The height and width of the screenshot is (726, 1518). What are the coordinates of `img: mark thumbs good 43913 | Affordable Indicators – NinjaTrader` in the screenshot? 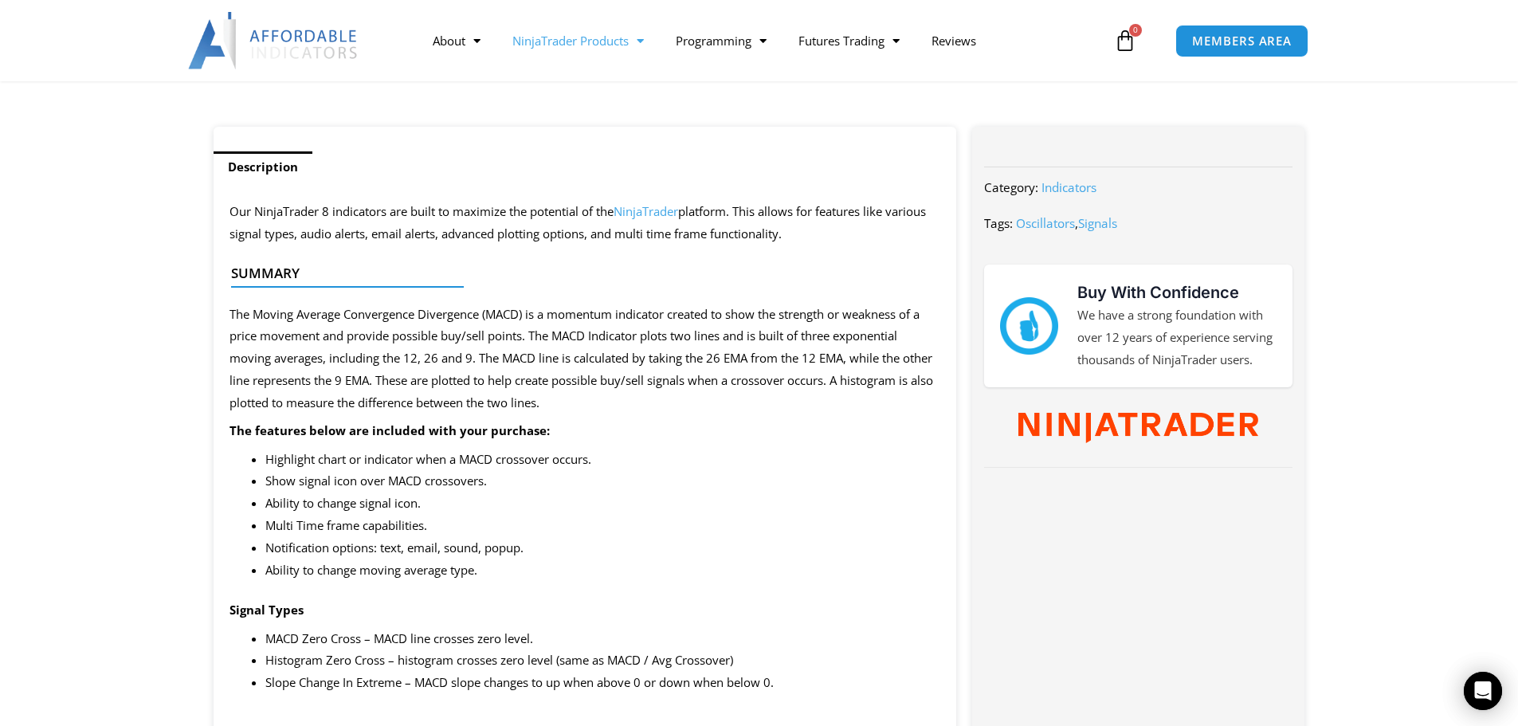 It's located at (1028, 326).